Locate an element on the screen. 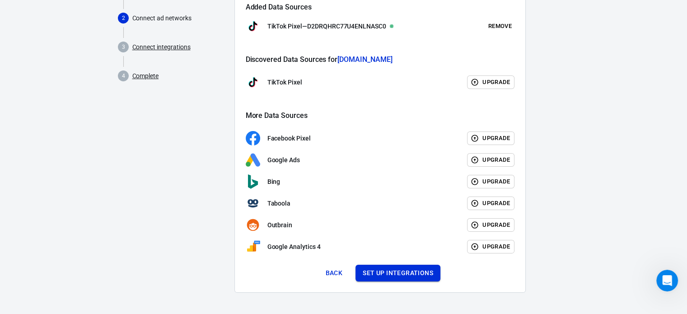 The height and width of the screenshot is (314, 687). p: TikTok Pixel — D2DRQHRC77U4ENLNASC0 is located at coordinates (327, 26).